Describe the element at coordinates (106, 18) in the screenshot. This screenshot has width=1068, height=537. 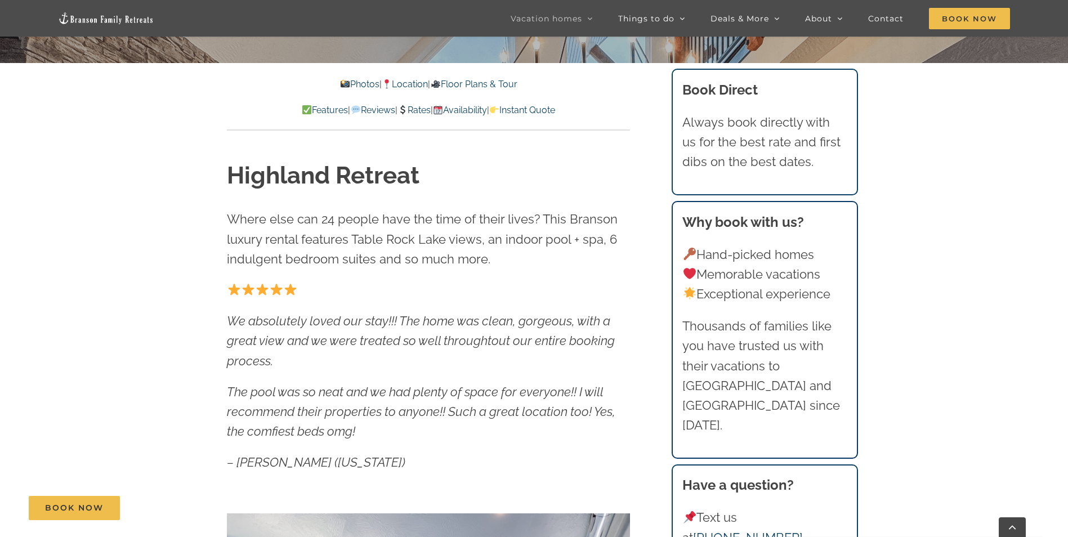
I see `img: Branson Family Retreats Logo` at that location.